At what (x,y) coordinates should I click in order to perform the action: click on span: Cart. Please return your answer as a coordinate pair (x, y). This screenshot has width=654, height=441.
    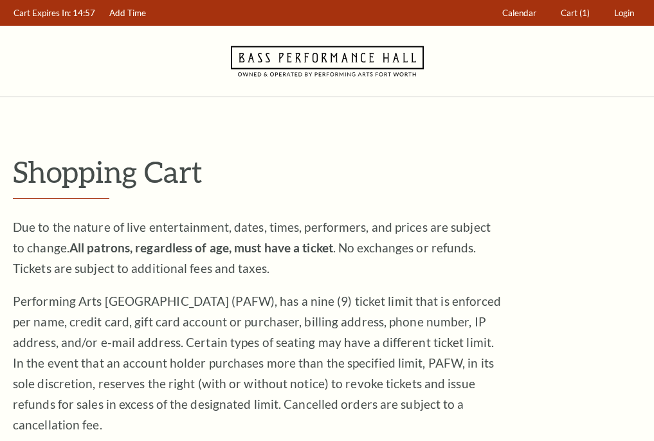
    Looking at the image, I should click on (569, 13).